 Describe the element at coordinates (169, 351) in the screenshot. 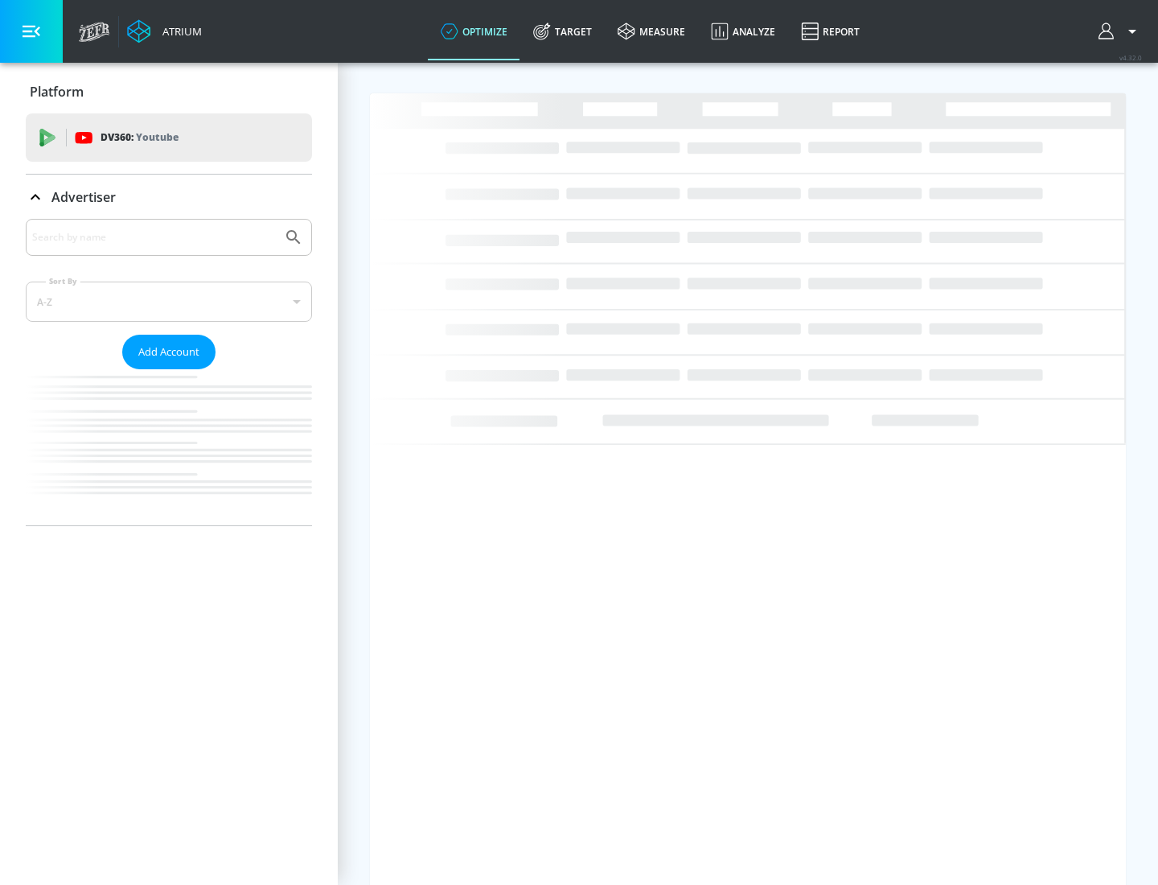

I see `button: Add Account` at that location.